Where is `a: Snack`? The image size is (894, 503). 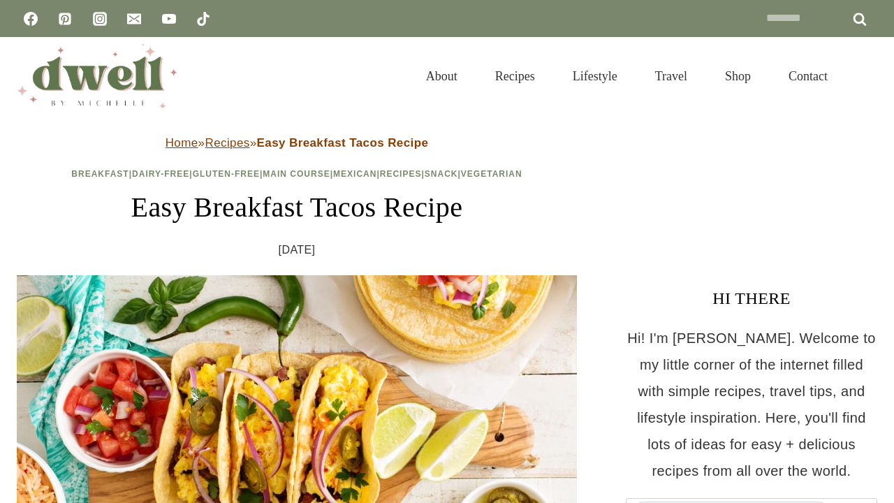 a: Snack is located at coordinates (442, 174).